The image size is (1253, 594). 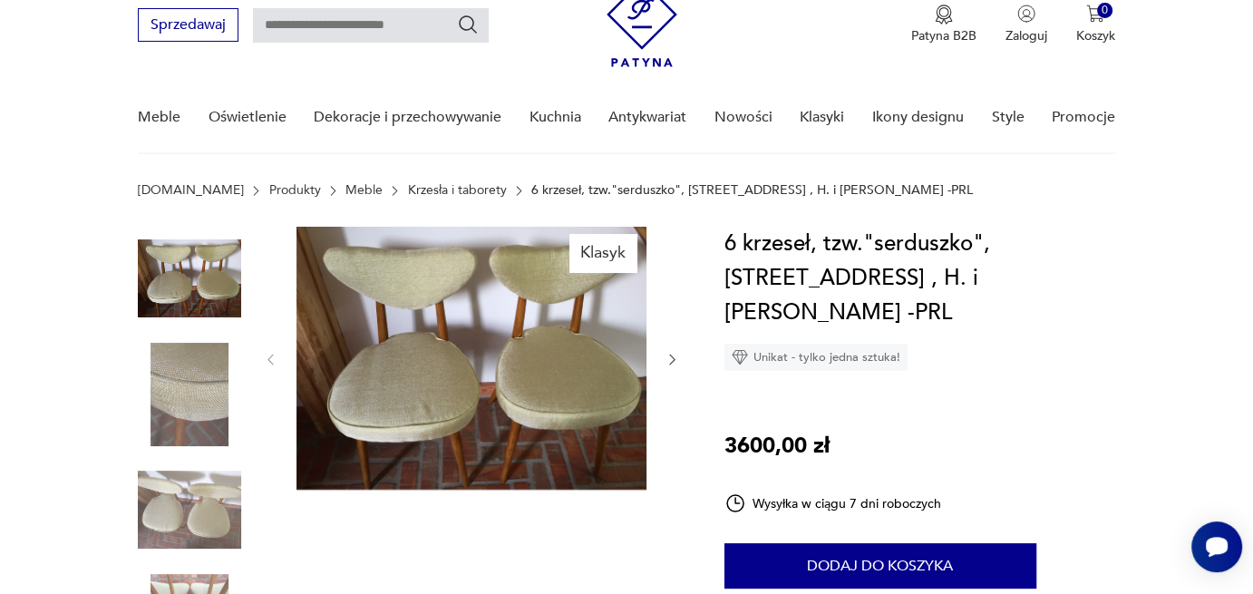 What do you see at coordinates (188, 24) in the screenshot?
I see `button: Sprzedawaj` at bounding box center [188, 24].